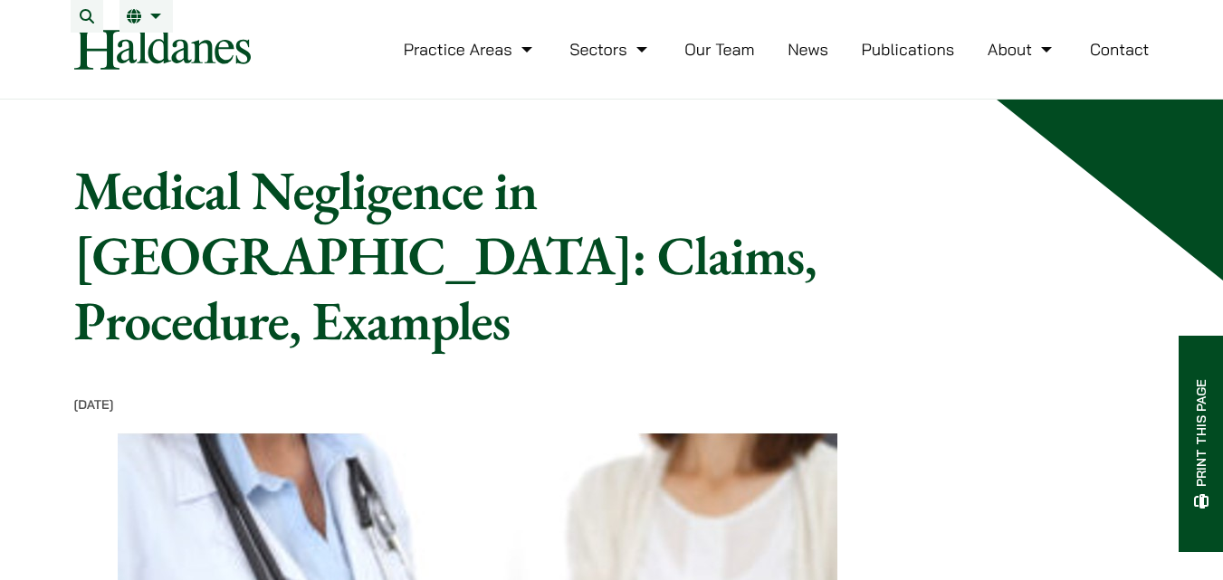  What do you see at coordinates (162, 49) in the screenshot?
I see `img: Logo of Haldanes` at bounding box center [162, 49].